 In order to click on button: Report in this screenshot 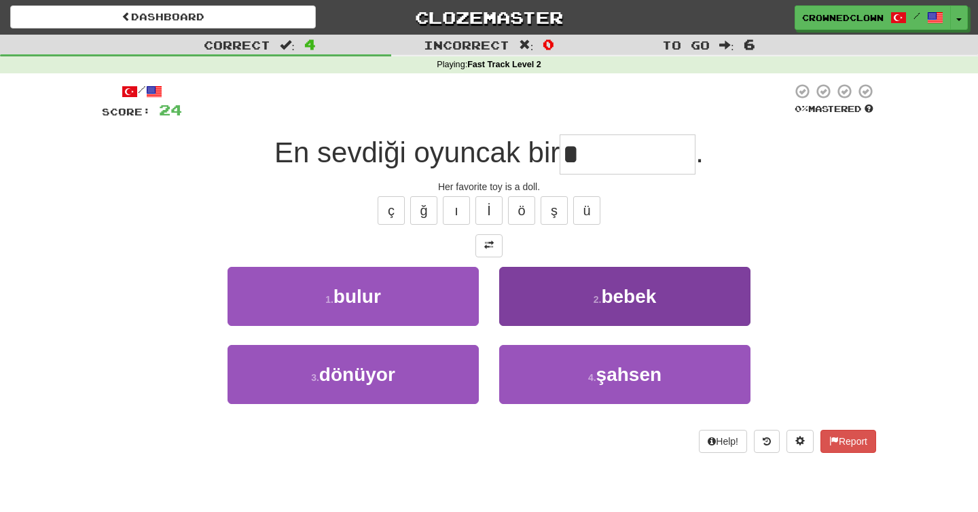, I will do `click(848, 441)`.